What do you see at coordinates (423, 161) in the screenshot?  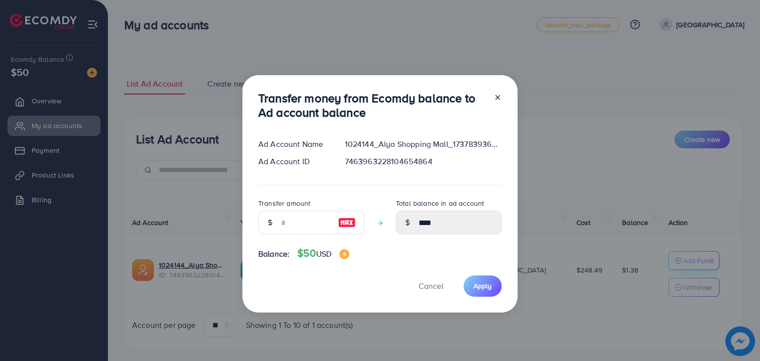 I see `div: 7463963228104654864` at bounding box center [423, 161].